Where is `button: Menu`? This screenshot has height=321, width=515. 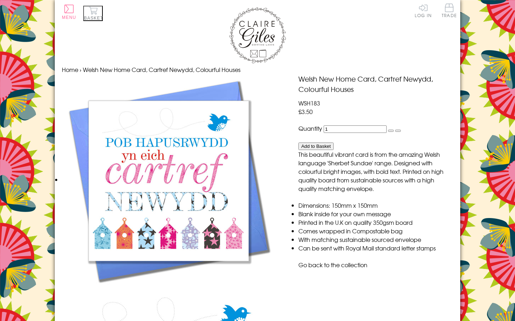
button: Menu is located at coordinates (69, 12).